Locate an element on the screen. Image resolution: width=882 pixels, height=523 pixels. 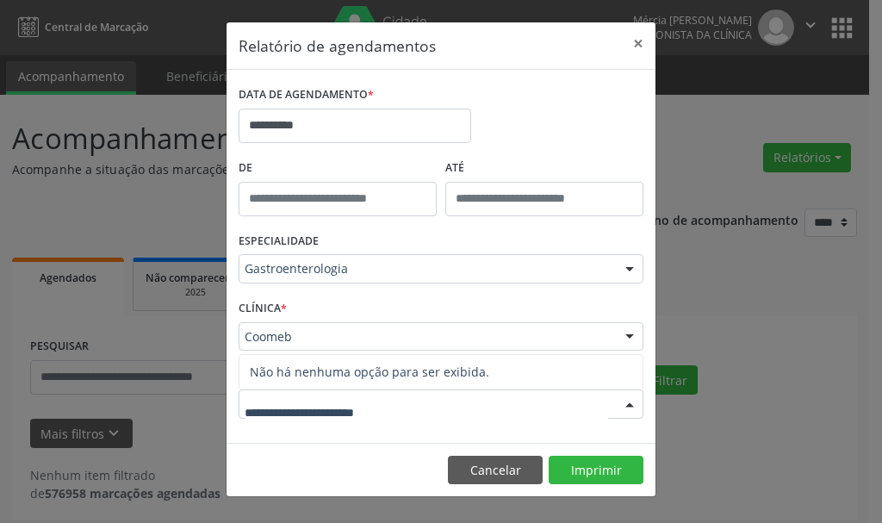
label: ATÉ is located at coordinates (544, 168).